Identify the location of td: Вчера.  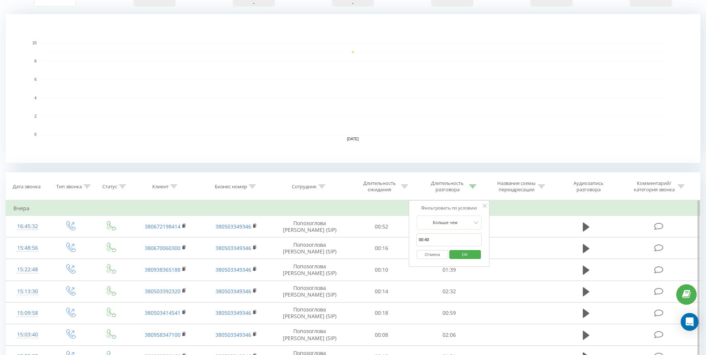
(353, 208).